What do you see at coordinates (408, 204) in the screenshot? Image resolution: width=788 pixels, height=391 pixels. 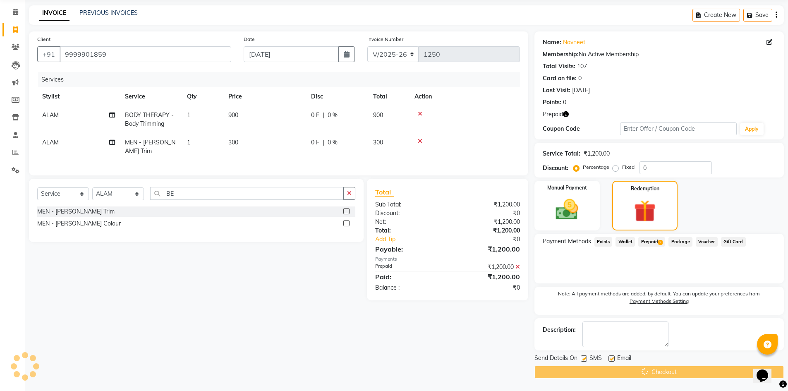 I see `div: Sub Total:` at bounding box center [408, 204].